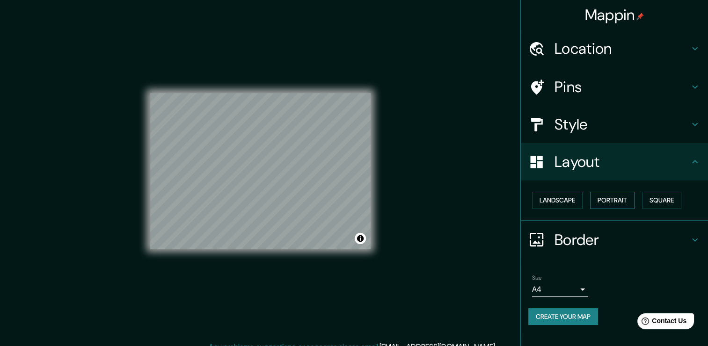 This screenshot has height=346, width=708. What do you see at coordinates (560, 289) in the screenshot?
I see `div: A4` at bounding box center [560, 289].